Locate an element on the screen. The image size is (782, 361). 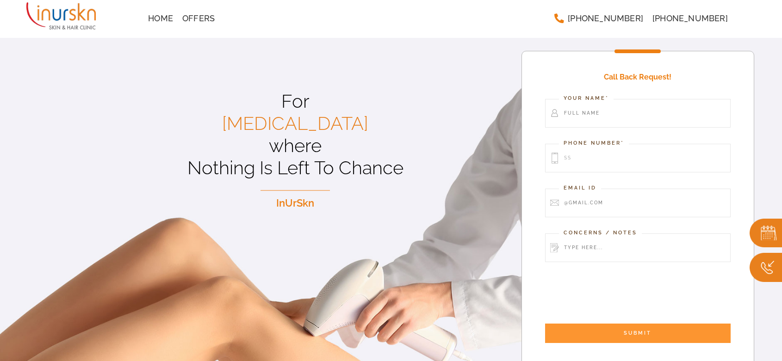
label: Your Name* is located at coordinates (586, 99).